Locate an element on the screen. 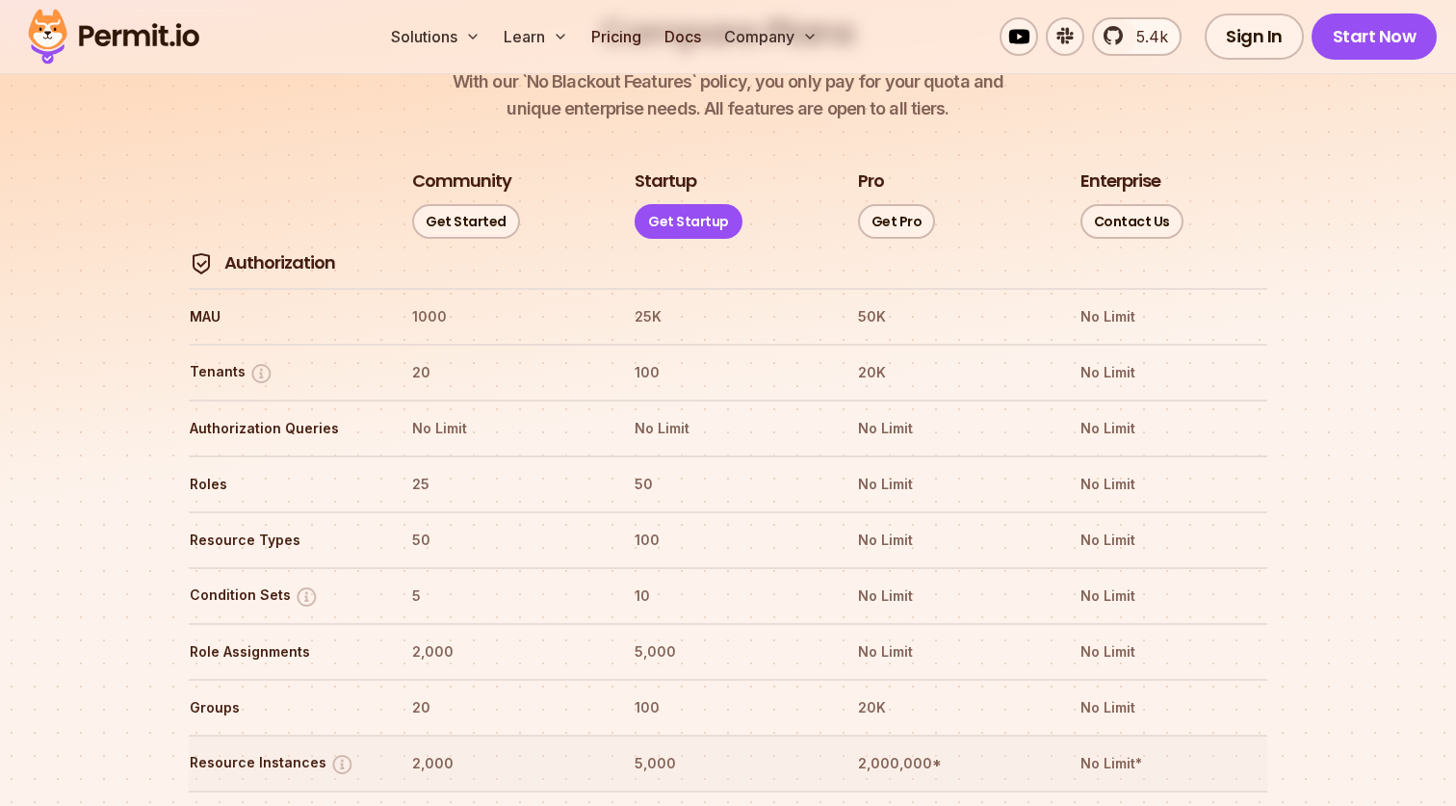  a: Contact Us is located at coordinates (1132, 222).